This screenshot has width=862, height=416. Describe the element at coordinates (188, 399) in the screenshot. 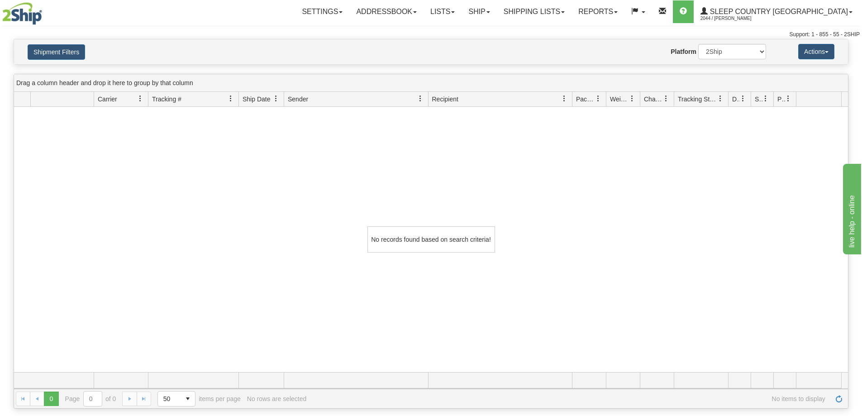

I see `span: select` at that location.